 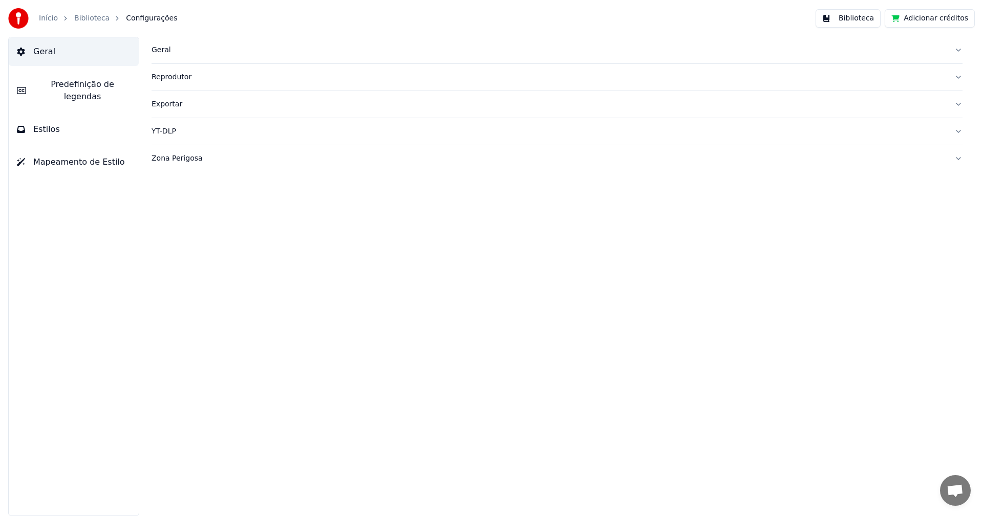 I want to click on span: Estilos, so click(x=47, y=129).